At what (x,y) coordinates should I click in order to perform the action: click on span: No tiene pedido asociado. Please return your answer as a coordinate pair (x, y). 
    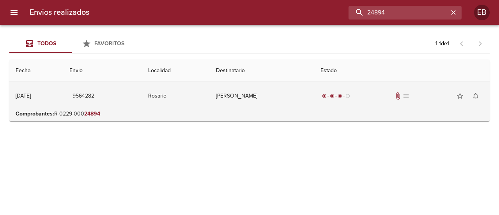
    Looking at the image, I should click on (406, 96).